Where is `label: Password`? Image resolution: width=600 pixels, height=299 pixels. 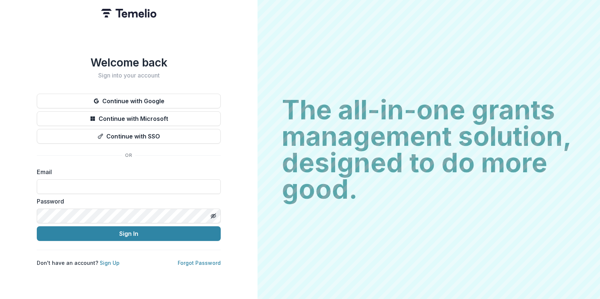
label: Password is located at coordinates (127, 202).